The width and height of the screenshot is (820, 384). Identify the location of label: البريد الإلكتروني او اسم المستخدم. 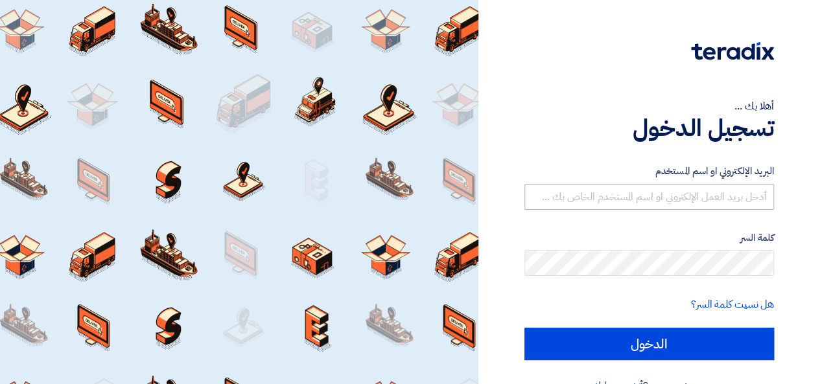
(649, 171).